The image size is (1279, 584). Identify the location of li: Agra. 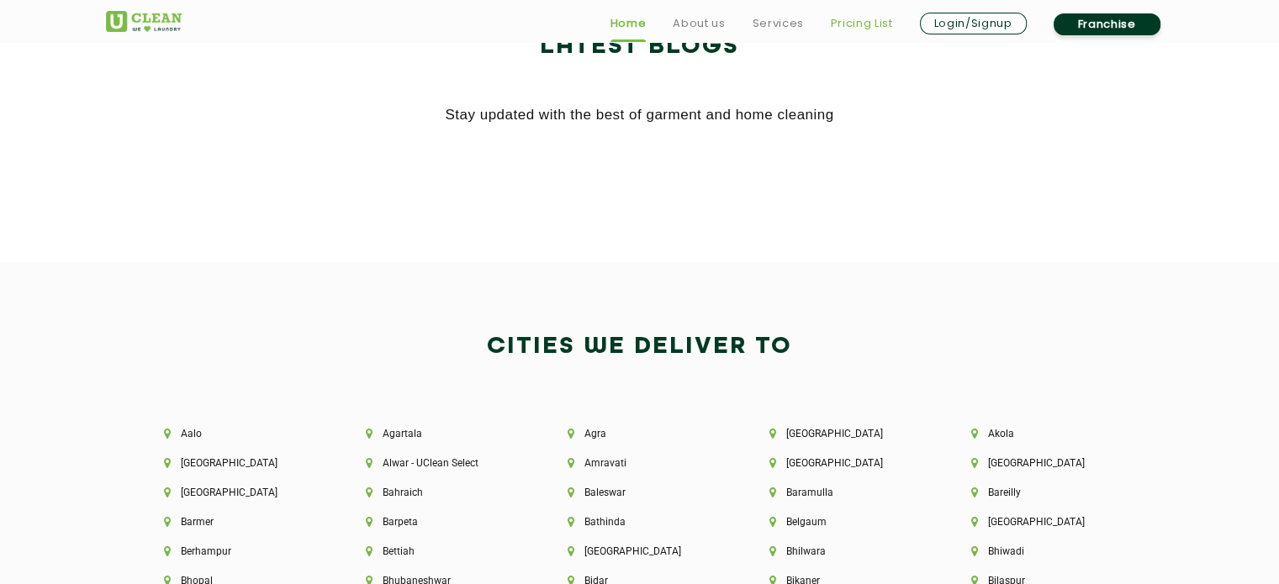
(640, 434).